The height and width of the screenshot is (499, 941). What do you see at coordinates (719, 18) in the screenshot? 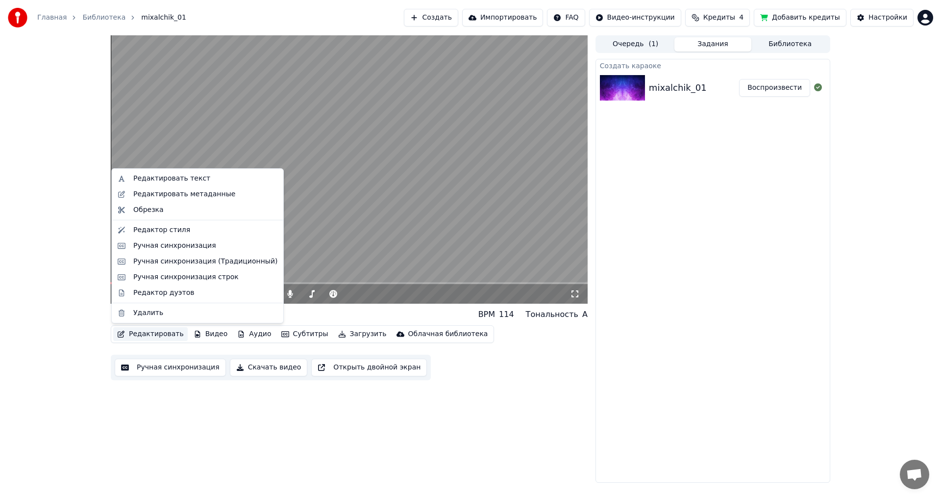
I see `span: Кредиты` at bounding box center [719, 18].